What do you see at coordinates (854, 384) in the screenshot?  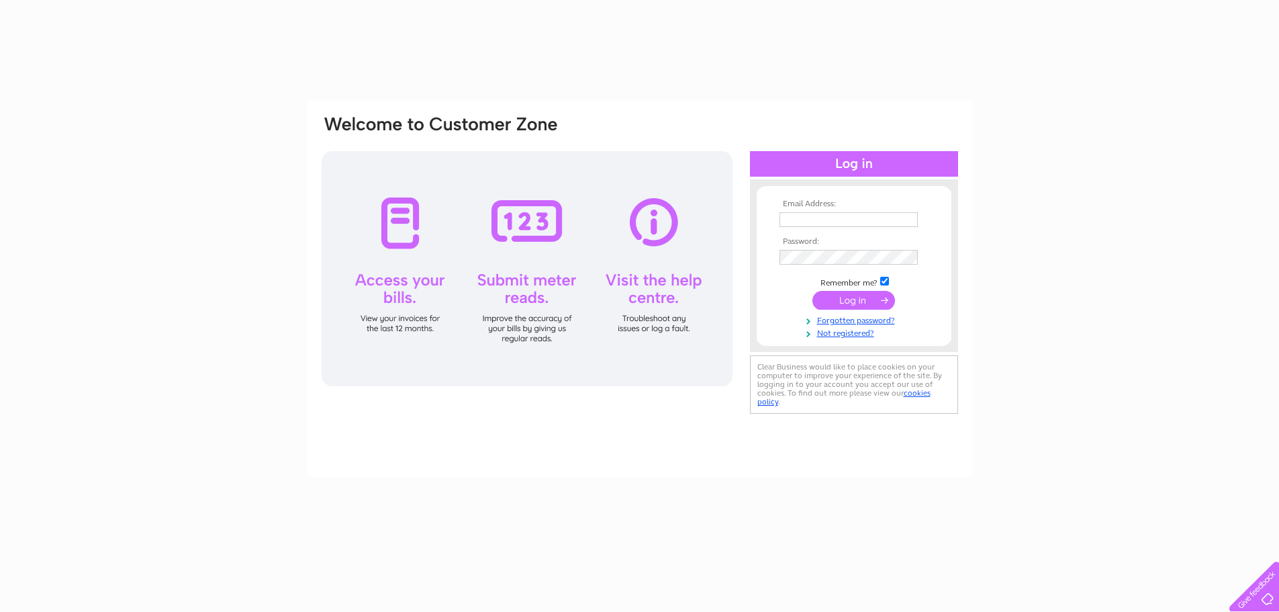 I see `div: Clear Business would like to place cookies on your computer to improve your experience of the sit...` at bounding box center [854, 384].